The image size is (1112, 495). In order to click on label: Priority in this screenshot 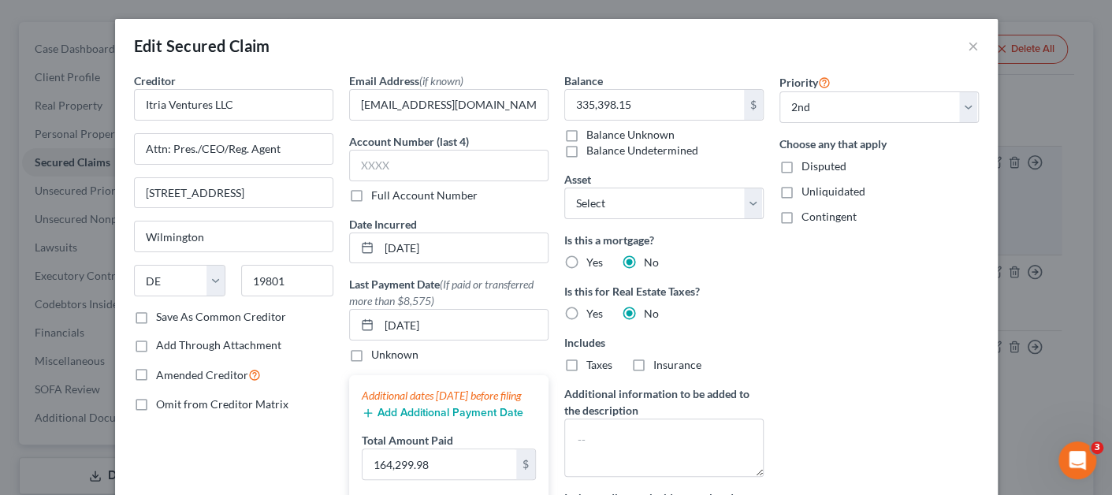, I will do `click(804, 82)`.